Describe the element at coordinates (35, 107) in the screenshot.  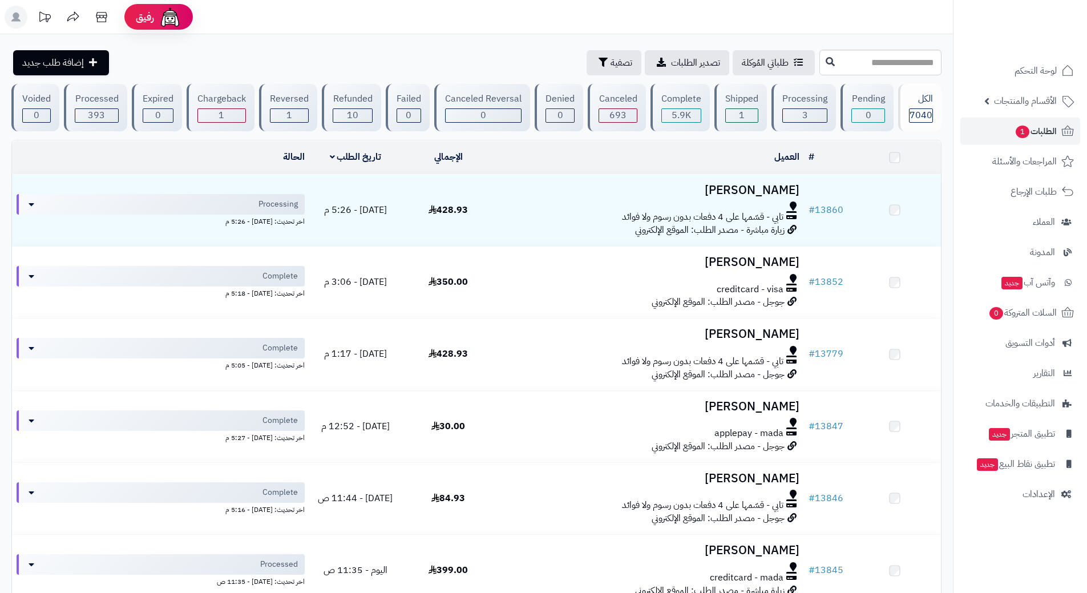
I see `a: Voided 0` at that location.